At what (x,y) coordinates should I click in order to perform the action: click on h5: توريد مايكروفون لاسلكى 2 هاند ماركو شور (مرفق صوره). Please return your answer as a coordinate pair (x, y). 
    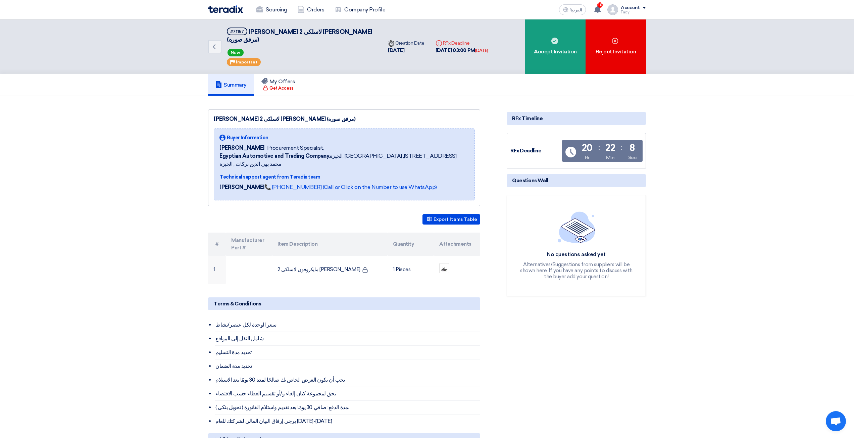
    Looking at the image, I should click on (301, 36).